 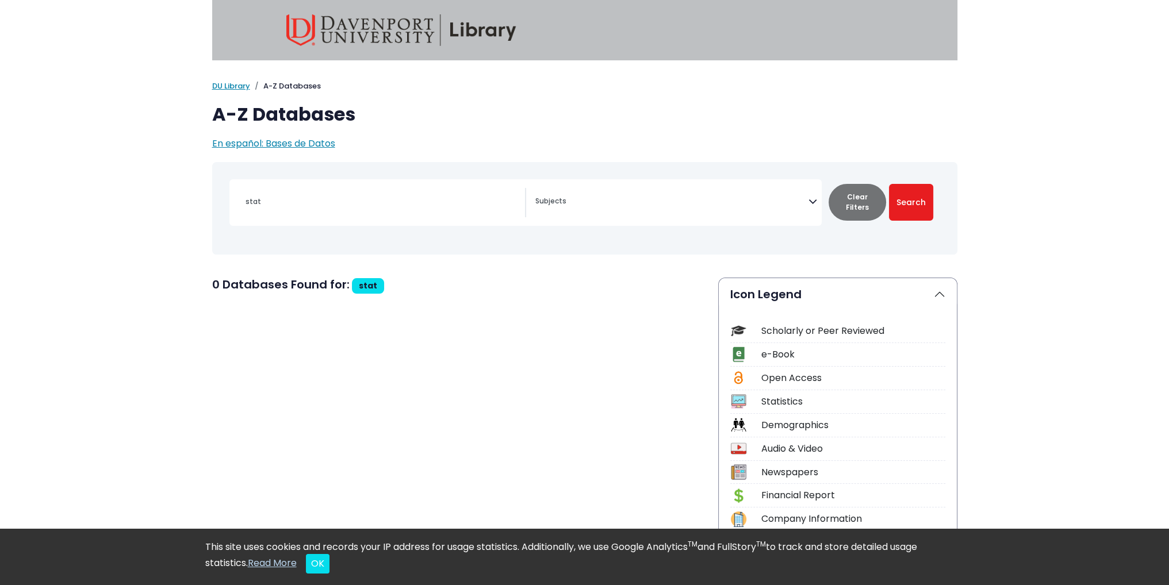 What do you see at coordinates (274, 143) in the screenshot?
I see `a: En español: Bases de Datos` at bounding box center [274, 143].